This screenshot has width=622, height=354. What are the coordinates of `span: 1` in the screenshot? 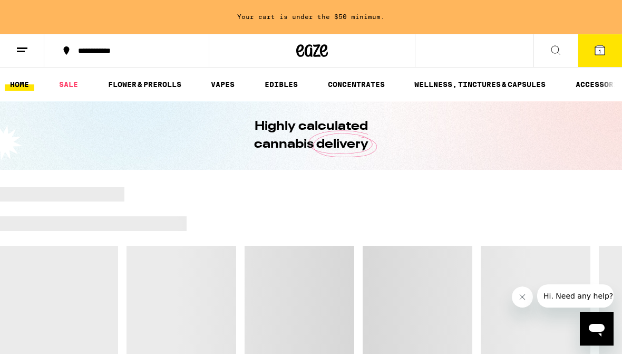 It's located at (600, 51).